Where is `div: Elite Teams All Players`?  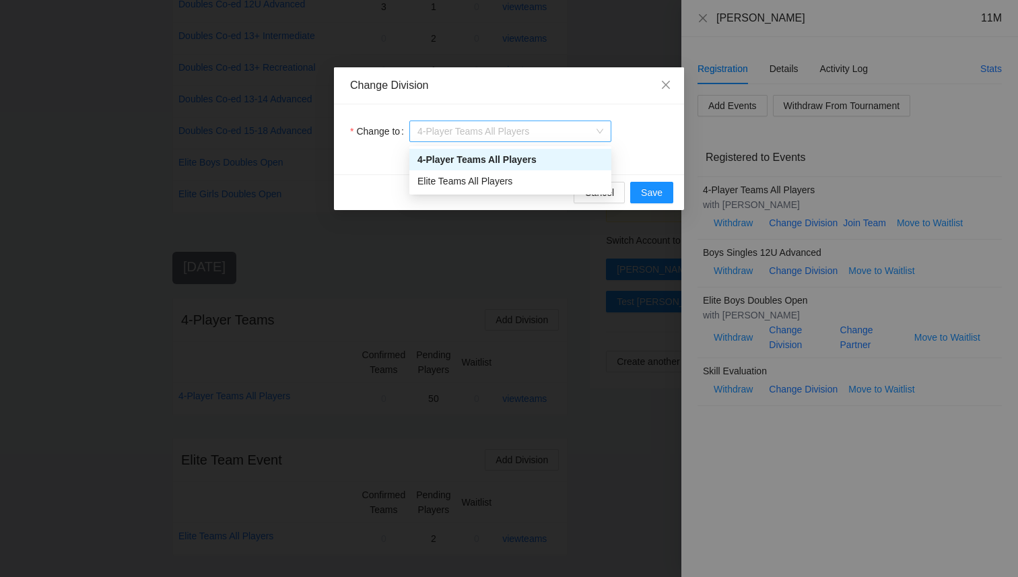
div: Elite Teams All Players is located at coordinates (511, 181).